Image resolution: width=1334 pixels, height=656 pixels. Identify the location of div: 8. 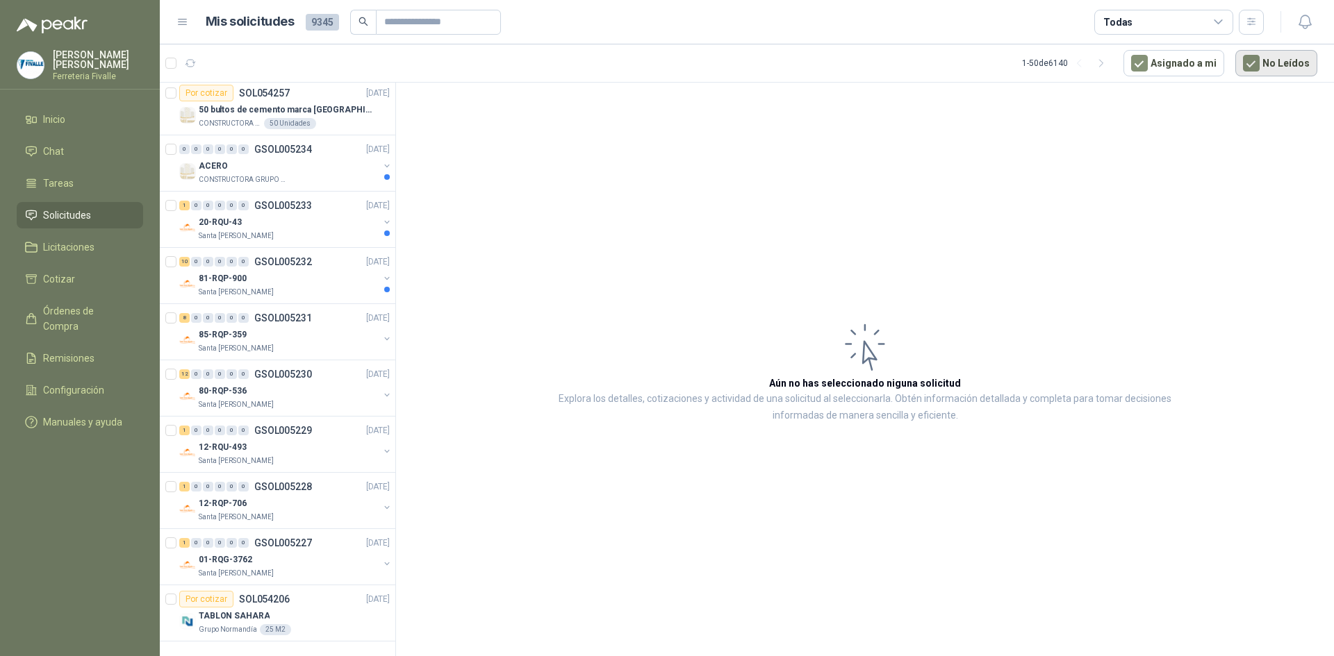
(184, 318).